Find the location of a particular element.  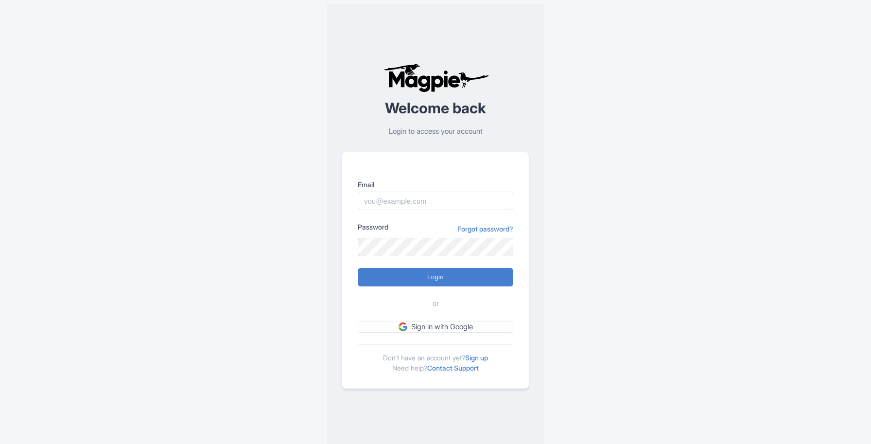

img: google.svg is located at coordinates (403, 327).